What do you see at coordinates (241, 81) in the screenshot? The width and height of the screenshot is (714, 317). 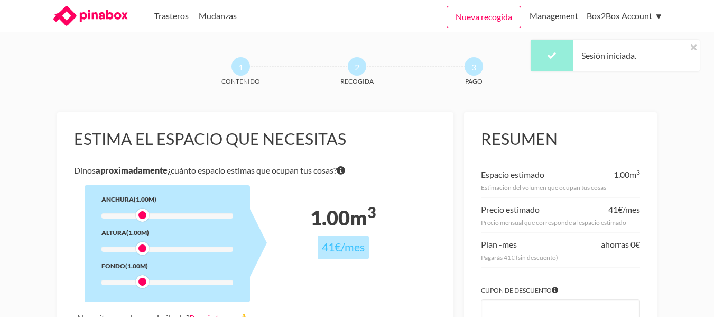 I see `span: Contenido` at bounding box center [241, 81].